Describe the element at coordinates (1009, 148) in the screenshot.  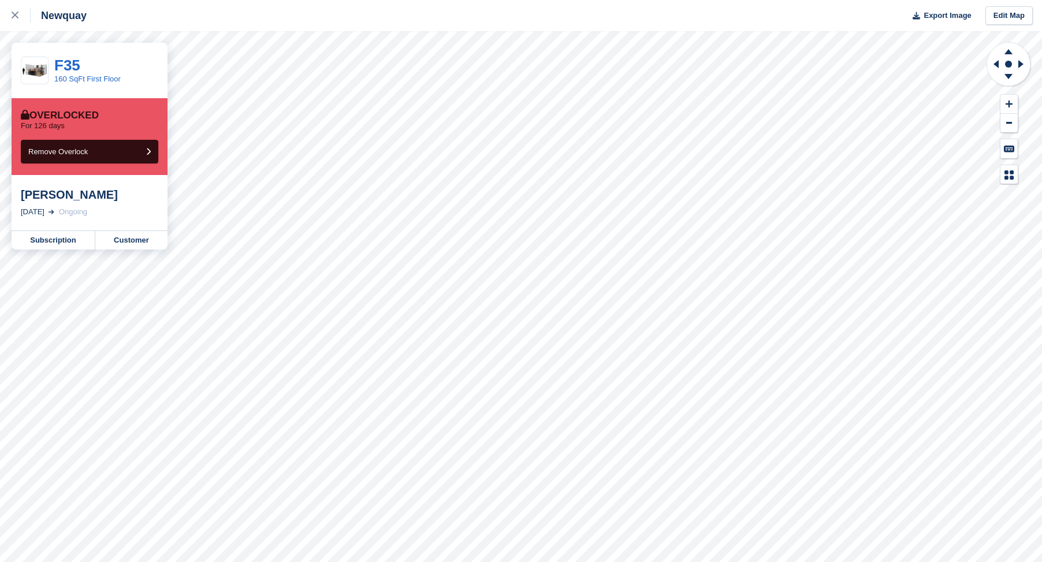
I see `button: Keyboard Shortcuts` at that location.